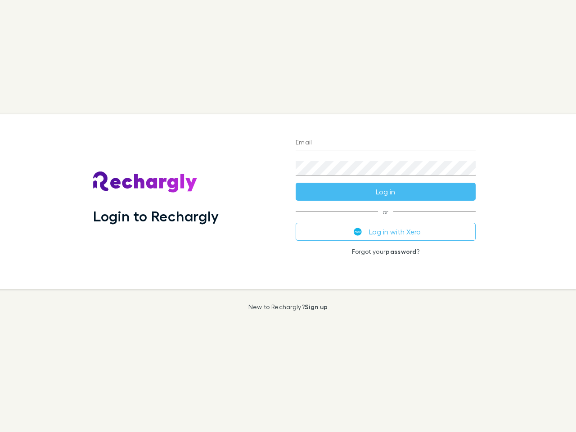 This screenshot has width=576, height=432. What do you see at coordinates (316, 307) in the screenshot?
I see `a: Sign up` at bounding box center [316, 307].